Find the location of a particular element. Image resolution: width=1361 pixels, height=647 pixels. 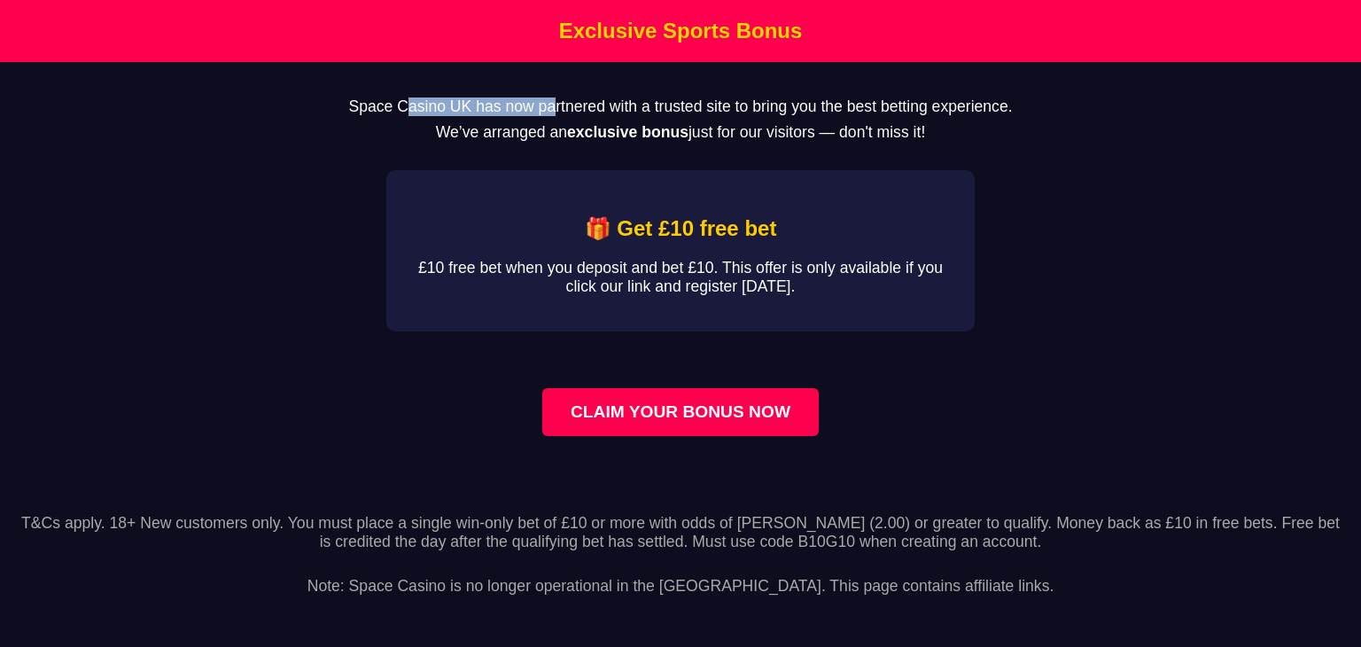

h2: 🎁 Get £10 free bet is located at coordinates (680, 229).